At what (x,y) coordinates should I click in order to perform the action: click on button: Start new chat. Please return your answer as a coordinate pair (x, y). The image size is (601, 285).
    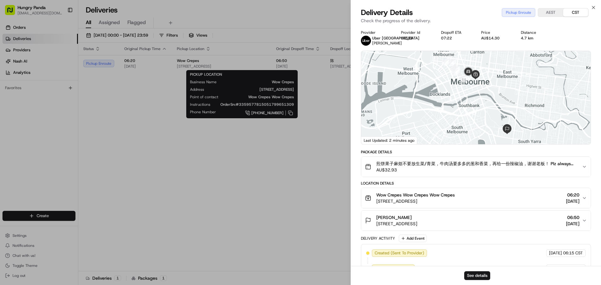
    Looking at the image, I should click on (110, 65).